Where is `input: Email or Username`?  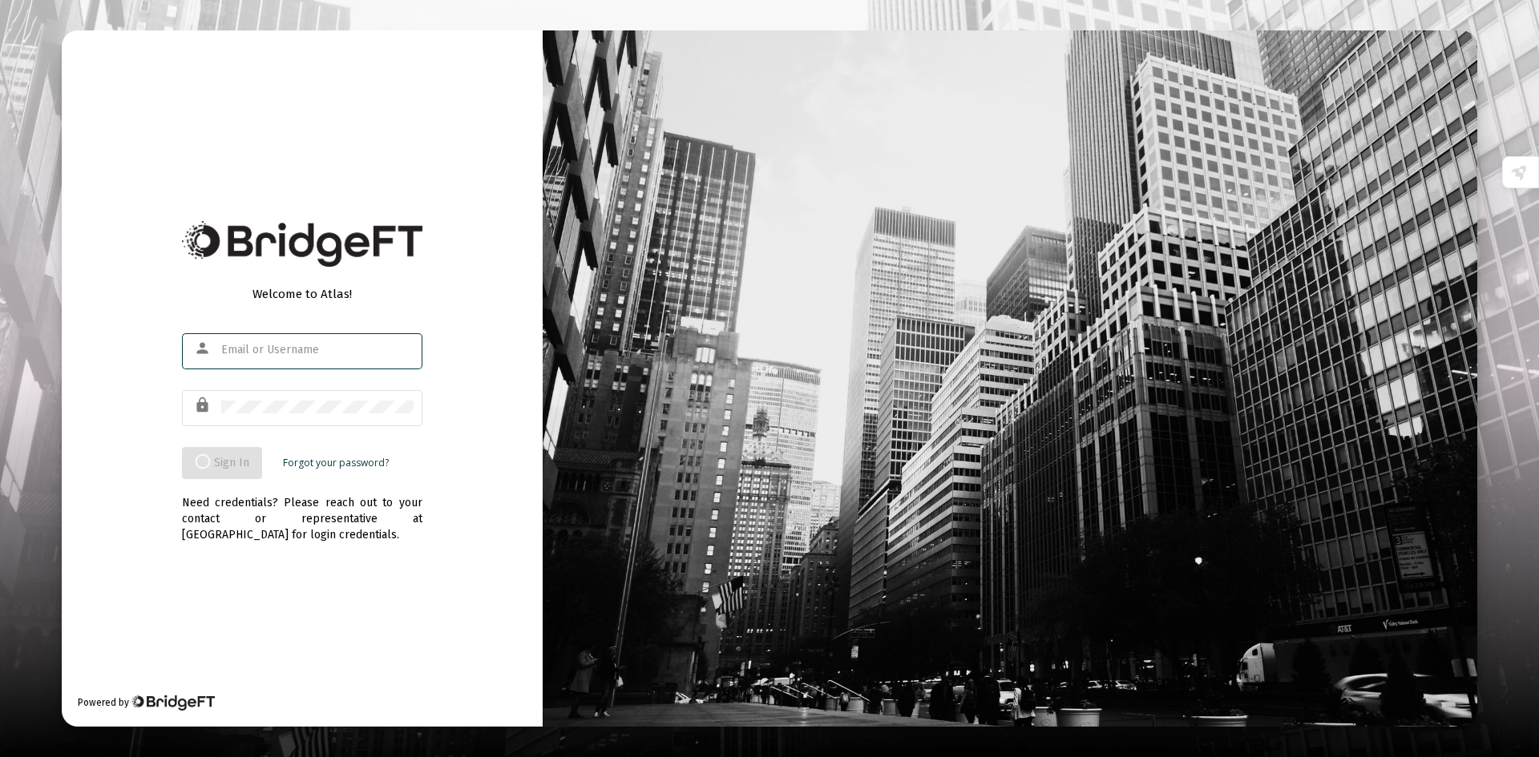 input: Email or Username is located at coordinates (317, 350).